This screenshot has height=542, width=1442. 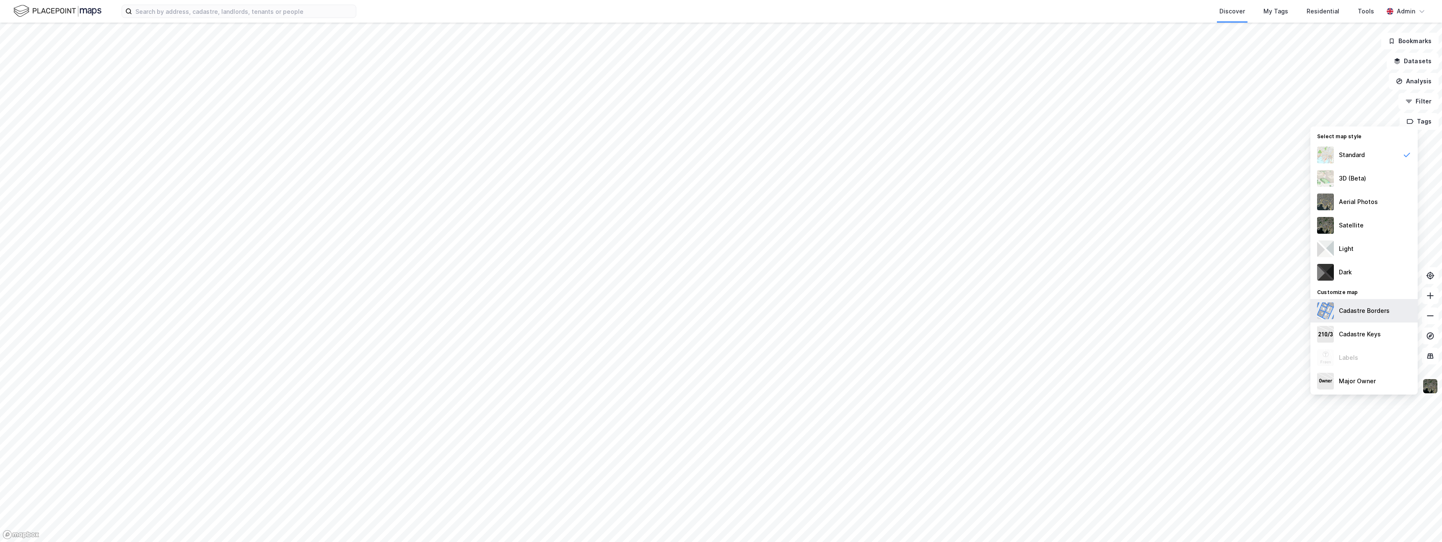 What do you see at coordinates (1346, 249) in the screenshot?
I see `div: Light` at bounding box center [1346, 249].